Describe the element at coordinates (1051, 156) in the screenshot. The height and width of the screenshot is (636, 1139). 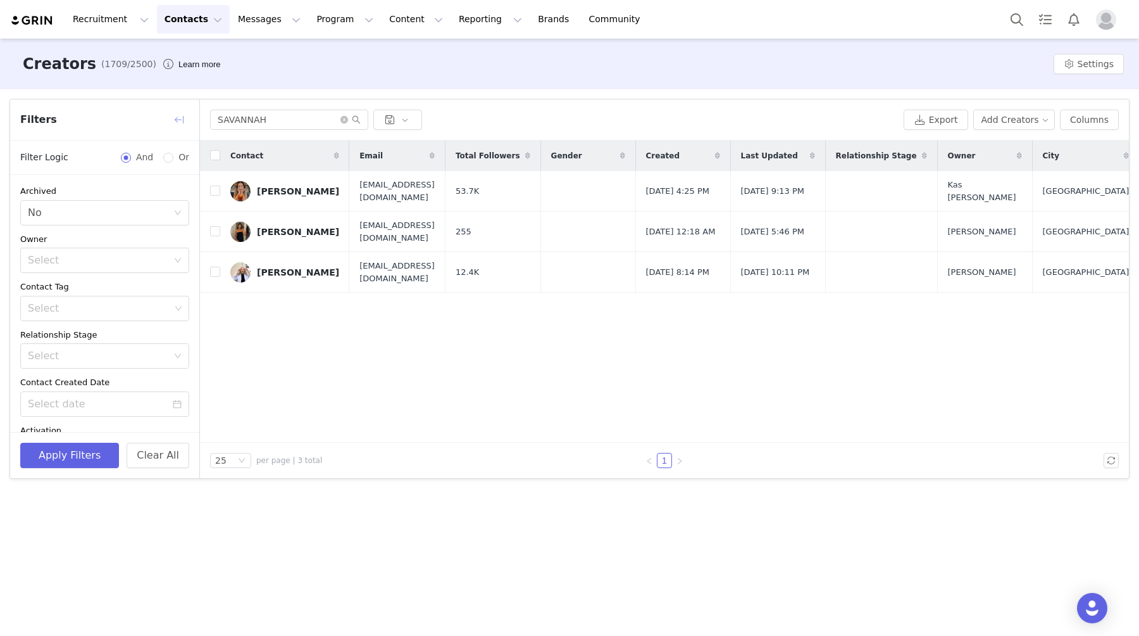
I see `span: City` at that location.